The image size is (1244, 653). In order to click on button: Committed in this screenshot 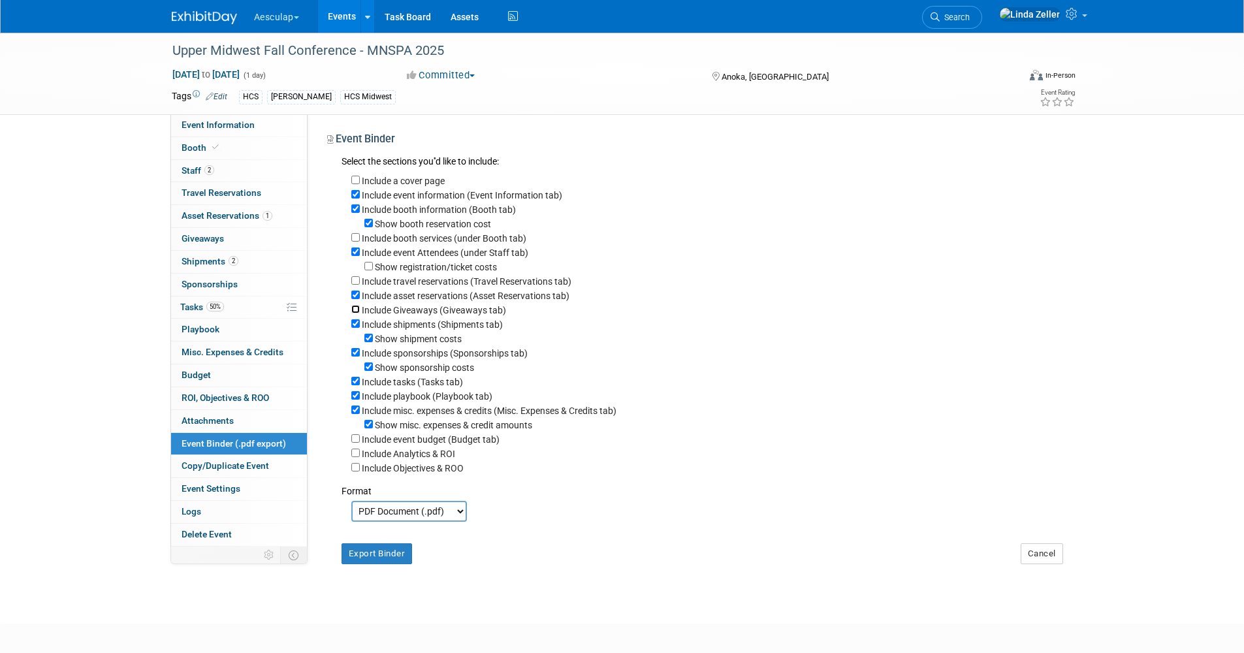, I will do `click(441, 75)`.